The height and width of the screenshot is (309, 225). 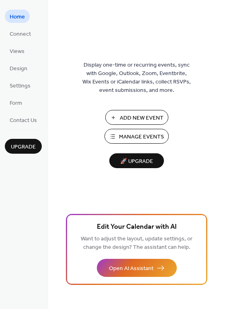 I want to click on button: Upgrade, so click(x=23, y=146).